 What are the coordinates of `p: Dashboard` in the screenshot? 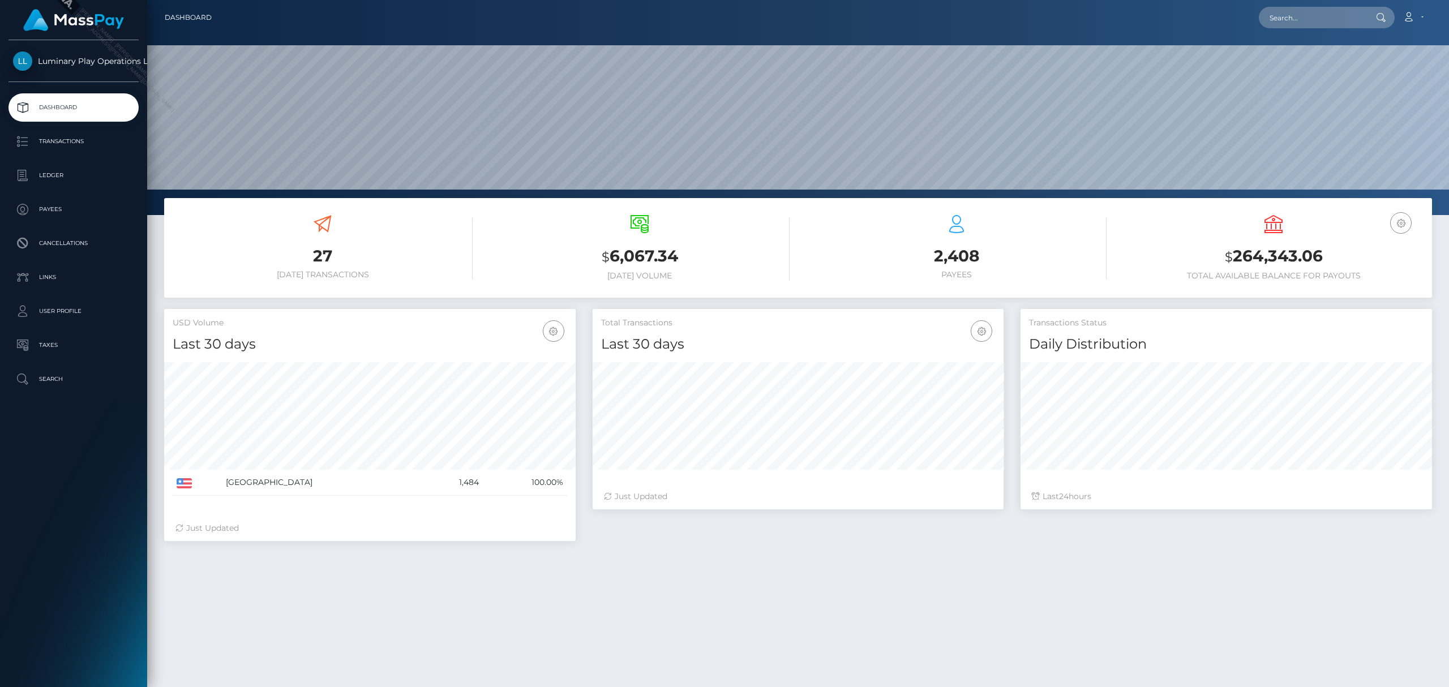 It's located at (74, 108).